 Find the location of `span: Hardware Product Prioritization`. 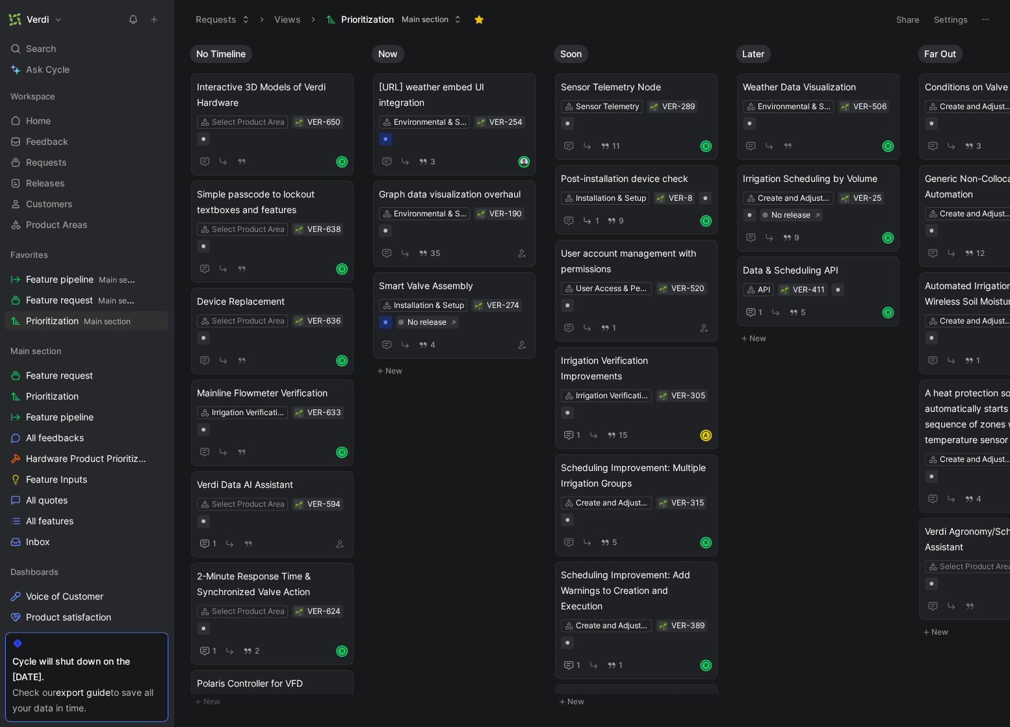

span: Hardware Product Prioritization is located at coordinates (88, 459).